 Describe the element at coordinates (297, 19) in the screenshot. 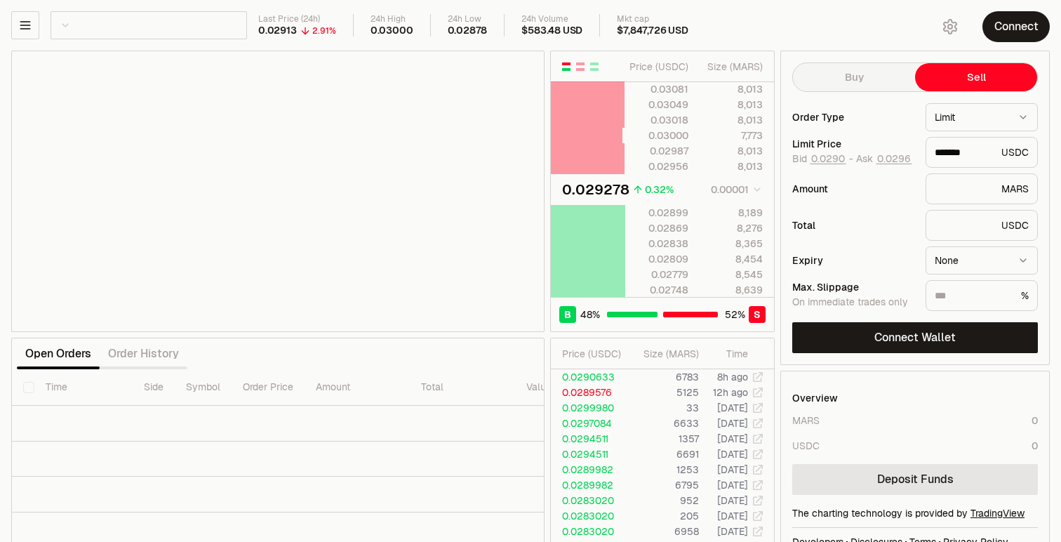

I see `div: Last Price (24h)` at that location.